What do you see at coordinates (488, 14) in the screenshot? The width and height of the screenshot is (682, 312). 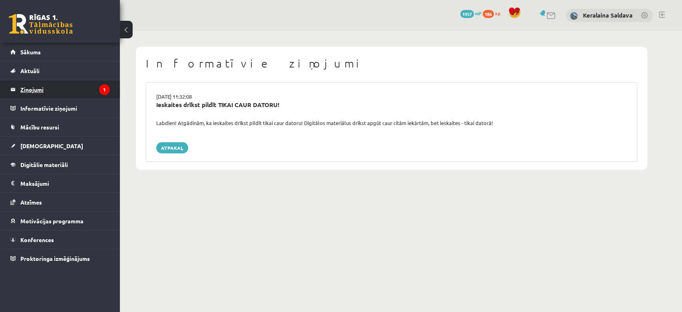 I see `span: 186` at bounding box center [488, 14].